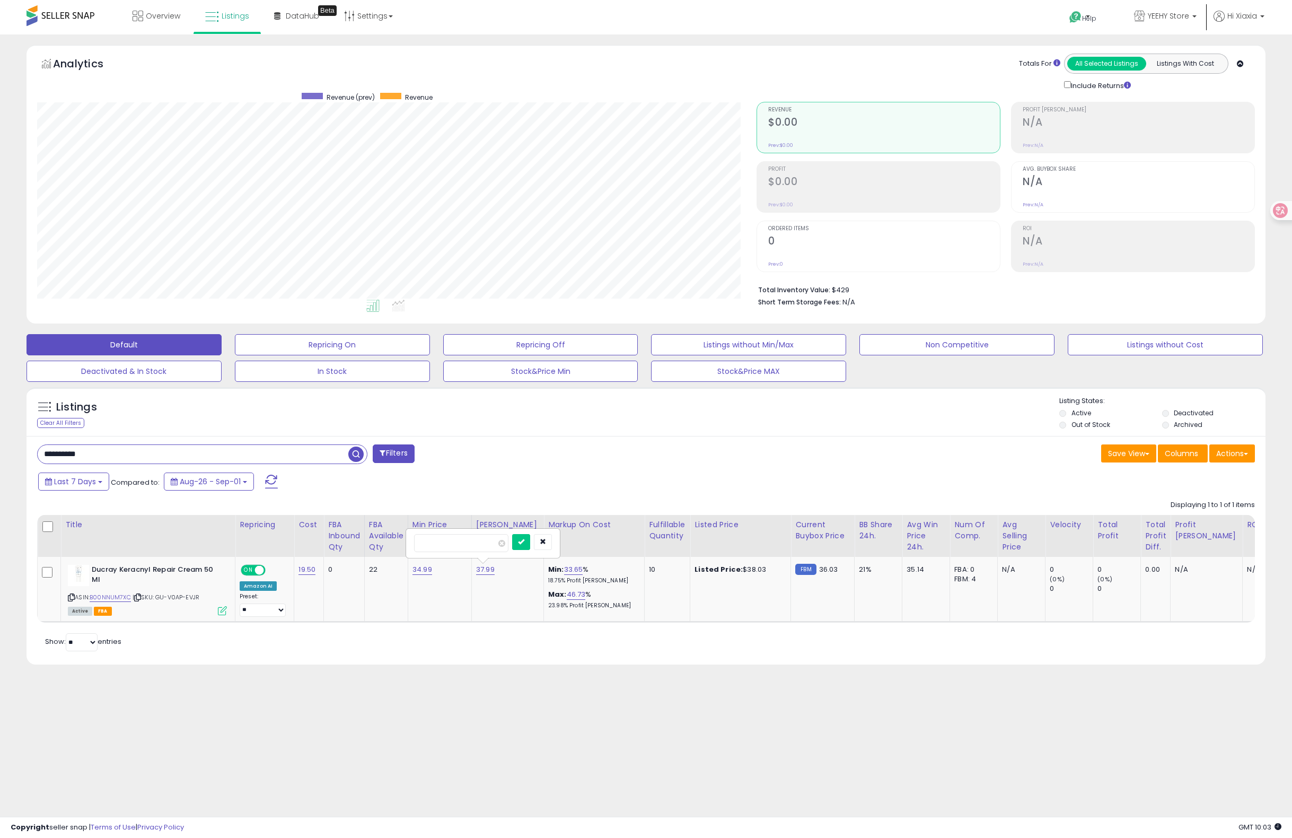  Describe the element at coordinates (1100, 85) in the screenshot. I see `div: Include Returns` at that location.